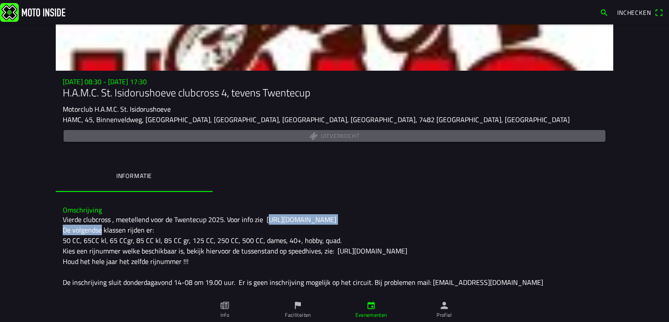 The width and height of the screenshot is (669, 322). What do you see at coordinates (634, 12) in the screenshot?
I see `span: Inchecken` at bounding box center [634, 12].